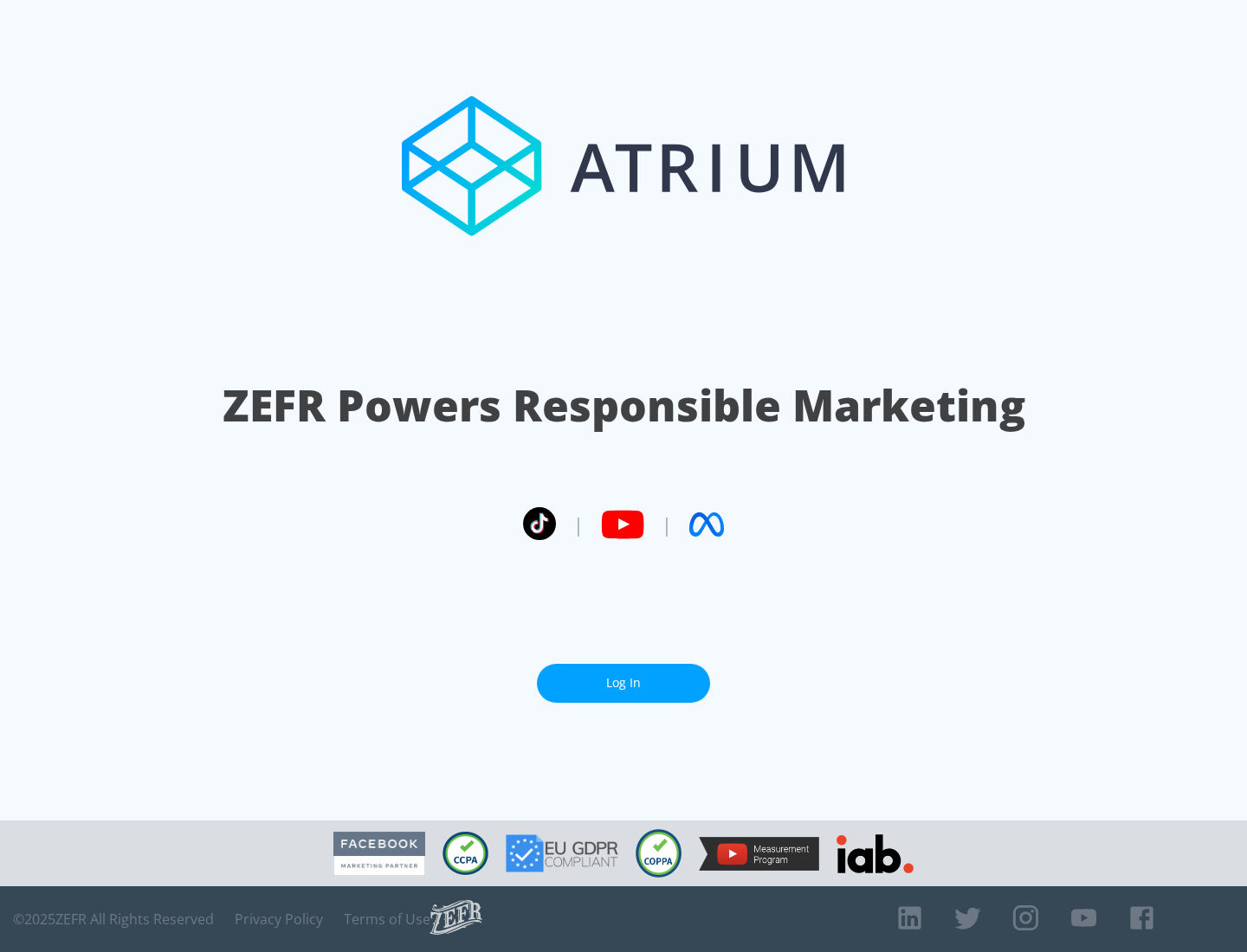 This screenshot has width=1247, height=952. Describe the element at coordinates (659, 854) in the screenshot. I see `img: COPPA Compliant` at that location.